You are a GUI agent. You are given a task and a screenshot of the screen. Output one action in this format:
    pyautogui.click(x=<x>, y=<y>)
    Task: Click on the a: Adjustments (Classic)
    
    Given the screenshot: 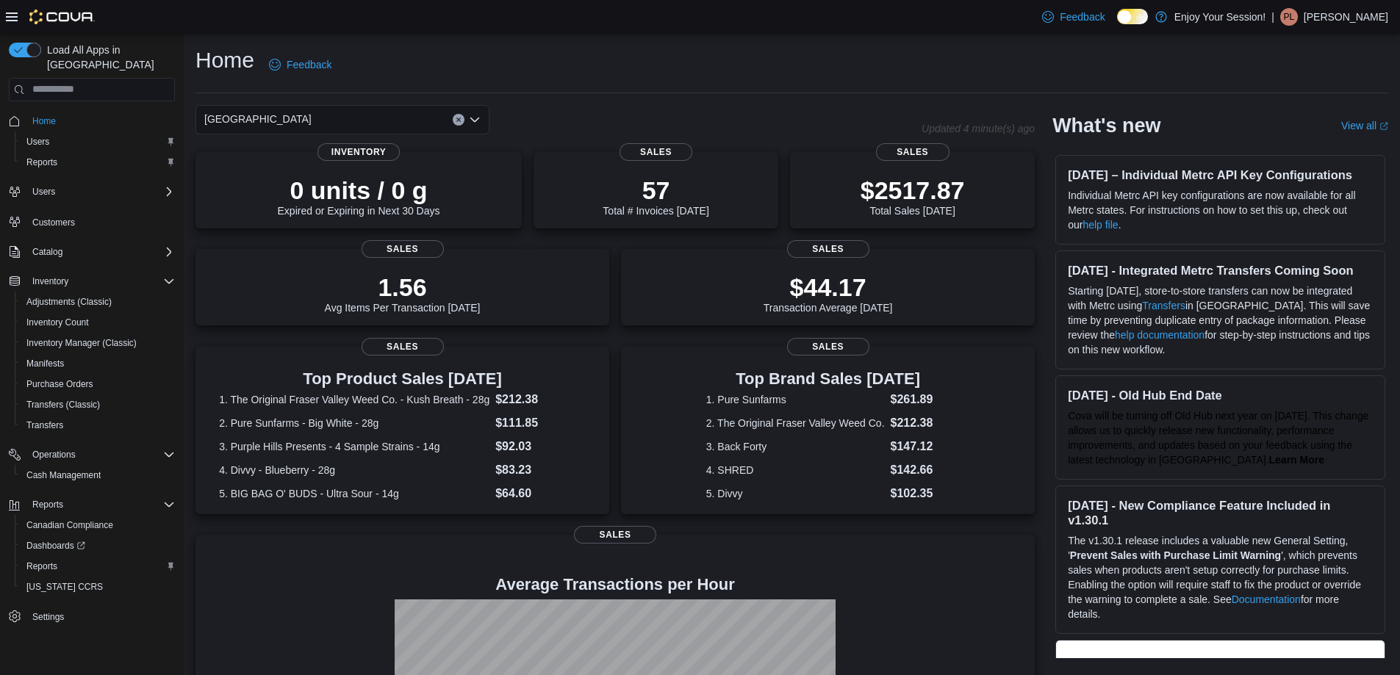 What is the action you would take?
    pyautogui.click(x=69, y=302)
    